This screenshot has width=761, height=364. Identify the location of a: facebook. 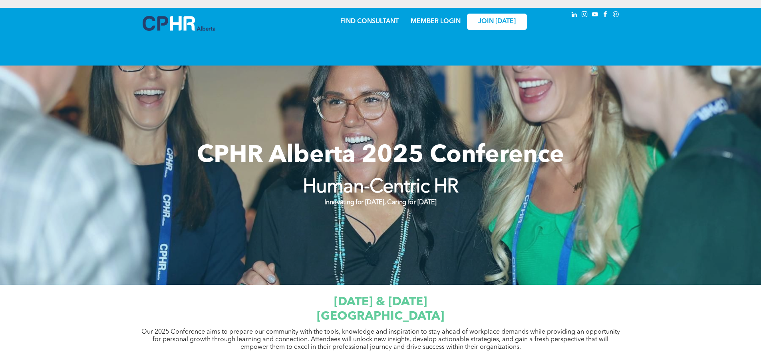
(606, 15).